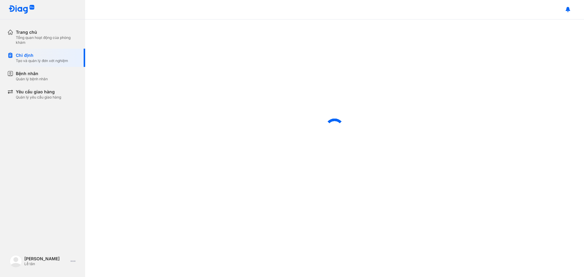 The height and width of the screenshot is (277, 584). Describe the element at coordinates (32, 74) in the screenshot. I see `div: Bệnh nhân` at that location.